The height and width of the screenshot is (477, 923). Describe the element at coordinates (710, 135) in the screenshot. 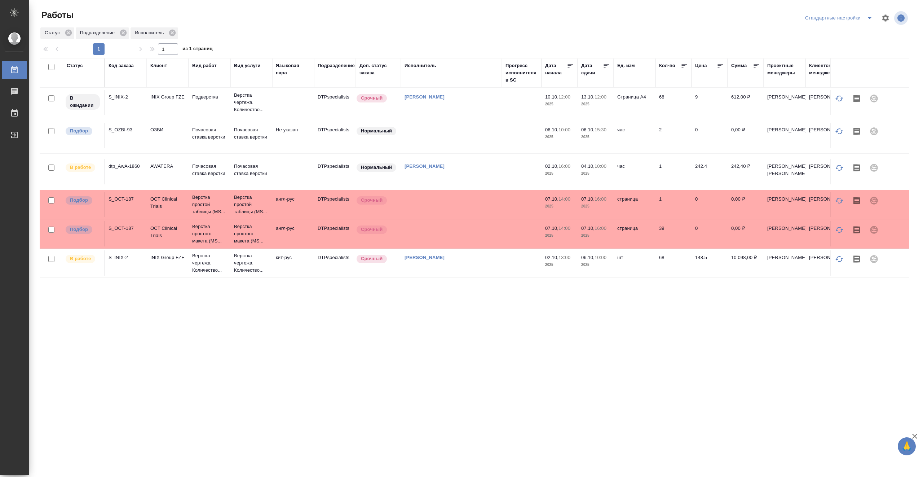

I see `td: 0` at that location.